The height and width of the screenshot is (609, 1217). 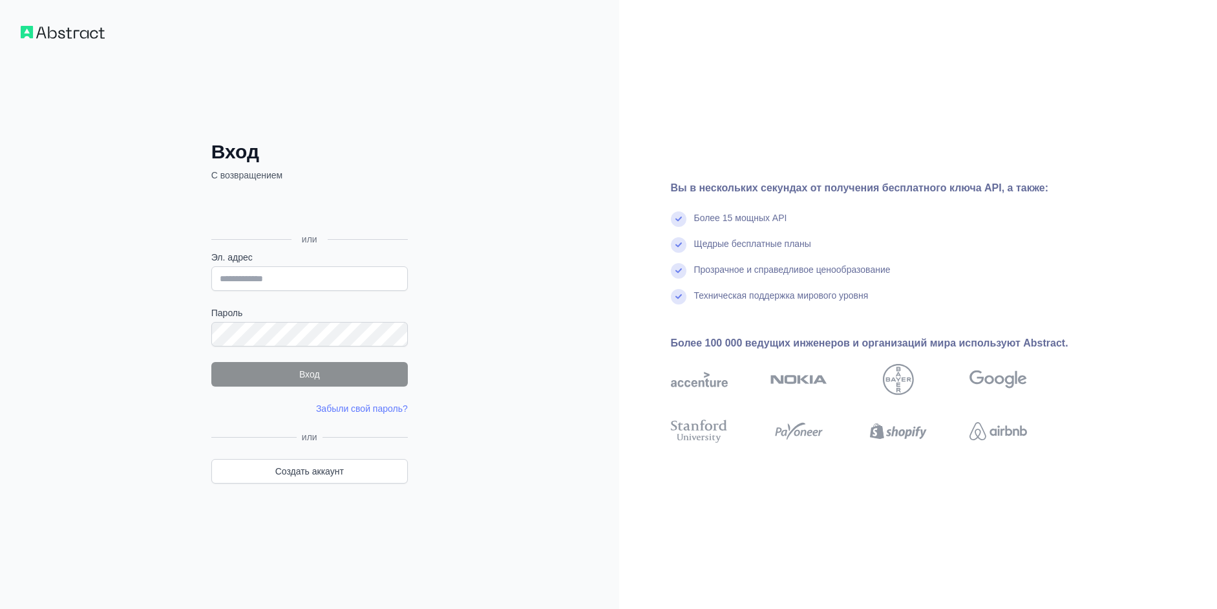 I want to click on ya-tr-span: Пароль, so click(x=227, y=313).